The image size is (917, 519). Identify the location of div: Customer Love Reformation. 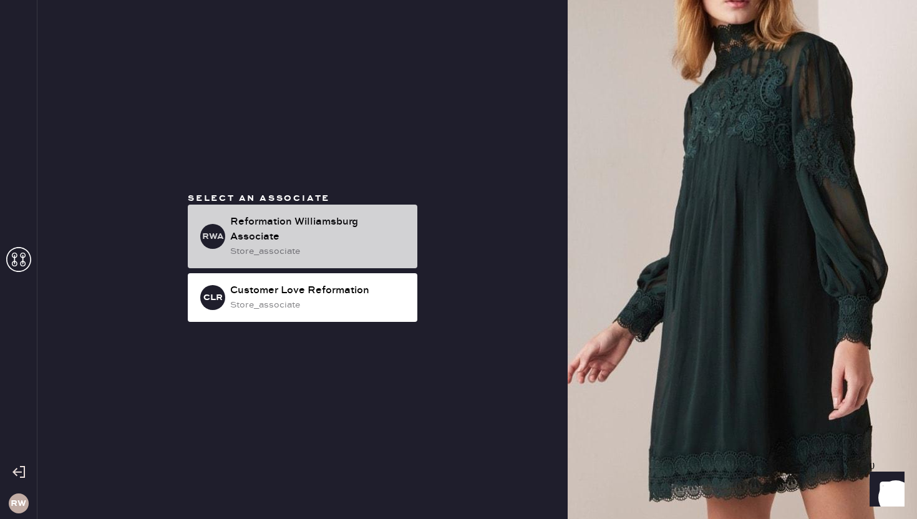
(319, 291).